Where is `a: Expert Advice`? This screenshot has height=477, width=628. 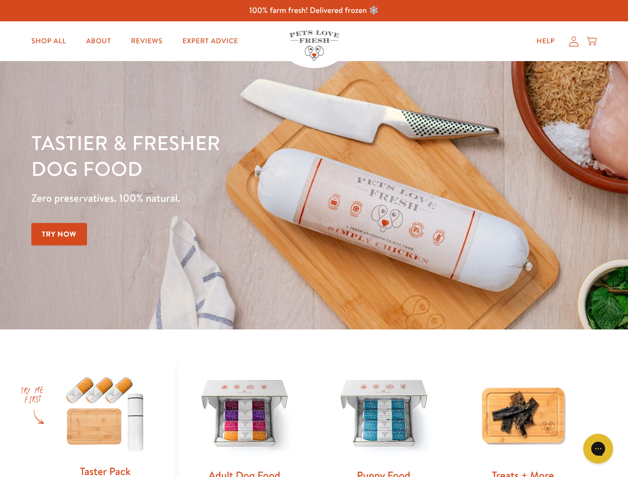 a: Expert Advice is located at coordinates (210, 41).